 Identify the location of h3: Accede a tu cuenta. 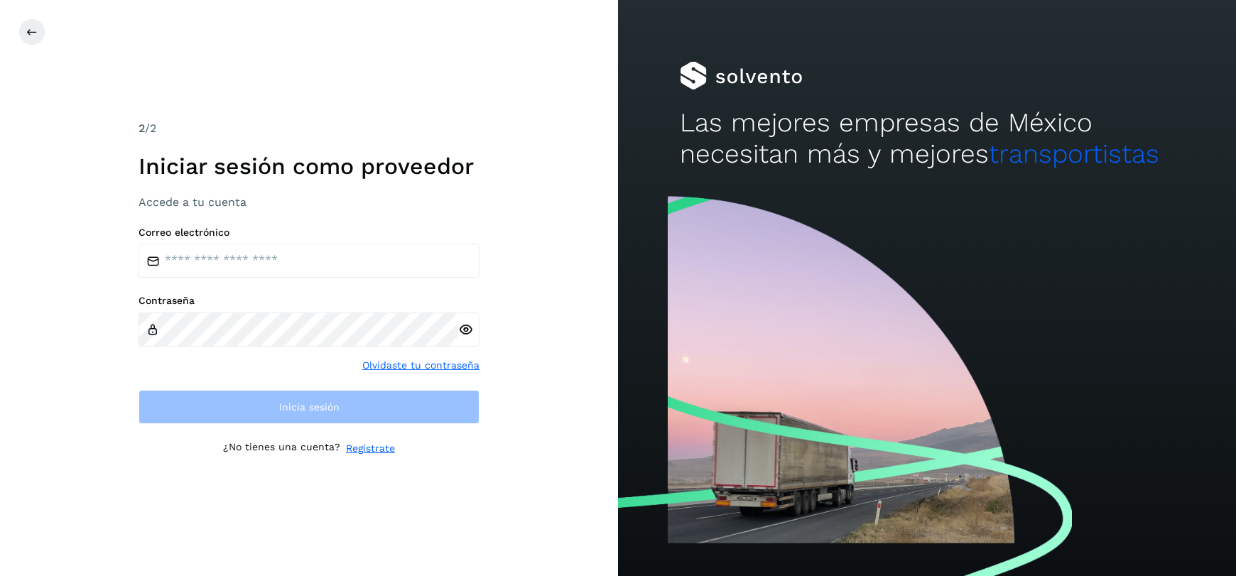
(309, 202).